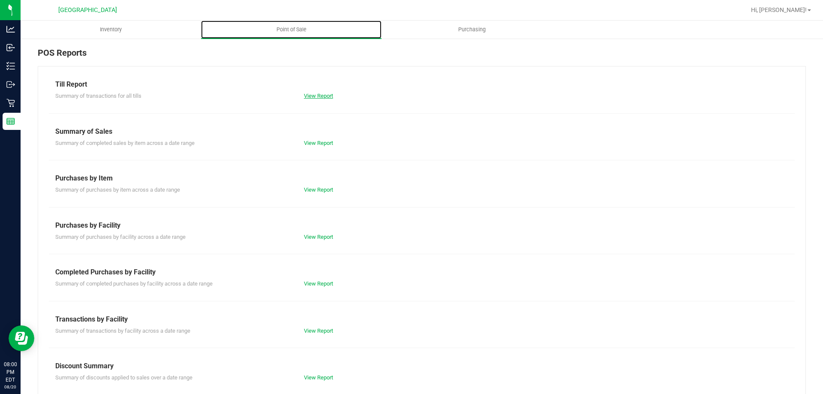  Describe the element at coordinates (11, 84) in the screenshot. I see `inline-svg: Outbound` at that location.